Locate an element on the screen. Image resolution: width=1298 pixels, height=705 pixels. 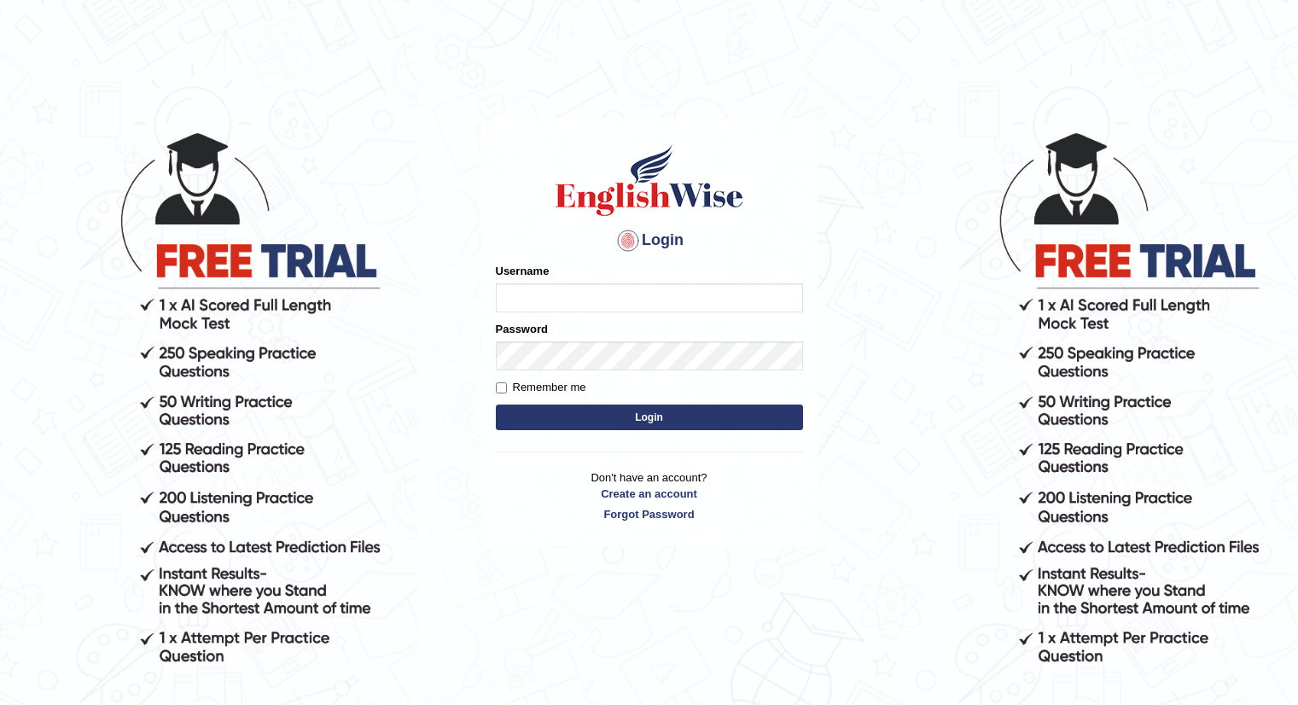
img: Logo of English Wise sign in for intelligent practice with AI is located at coordinates (650, 180).